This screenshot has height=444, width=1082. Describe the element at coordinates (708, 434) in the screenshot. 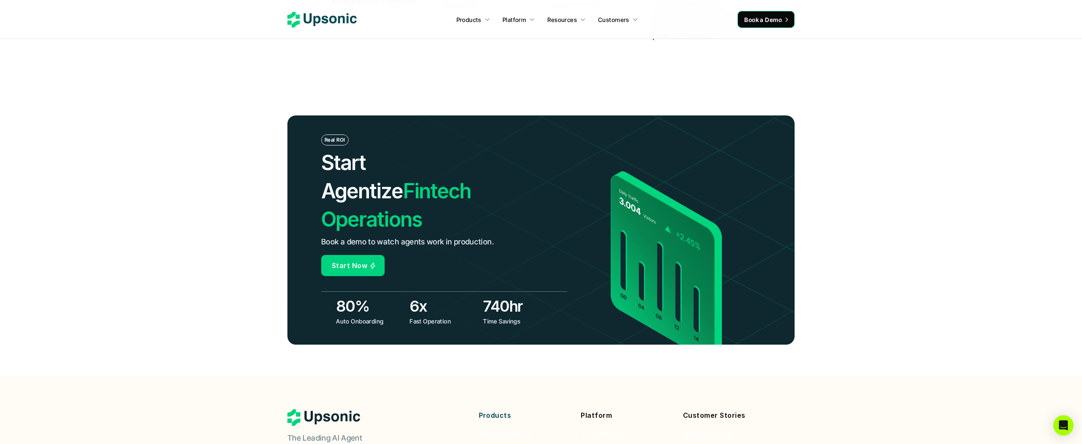

I see `span: FinTech Company` at that location.